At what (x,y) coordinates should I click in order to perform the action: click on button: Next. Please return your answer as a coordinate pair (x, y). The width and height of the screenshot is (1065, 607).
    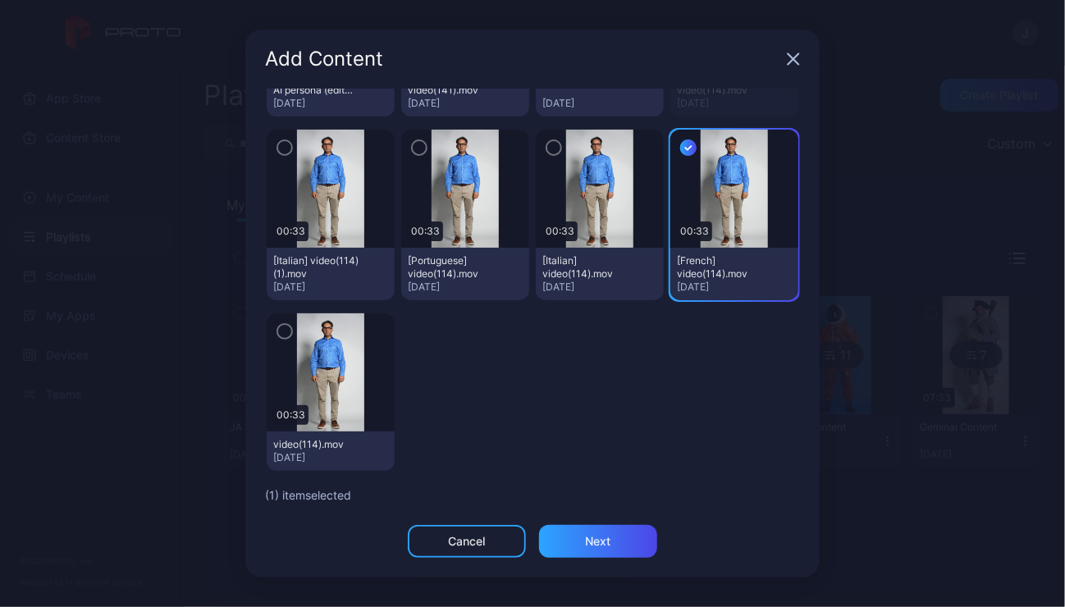
    Looking at the image, I should click on (598, 542).